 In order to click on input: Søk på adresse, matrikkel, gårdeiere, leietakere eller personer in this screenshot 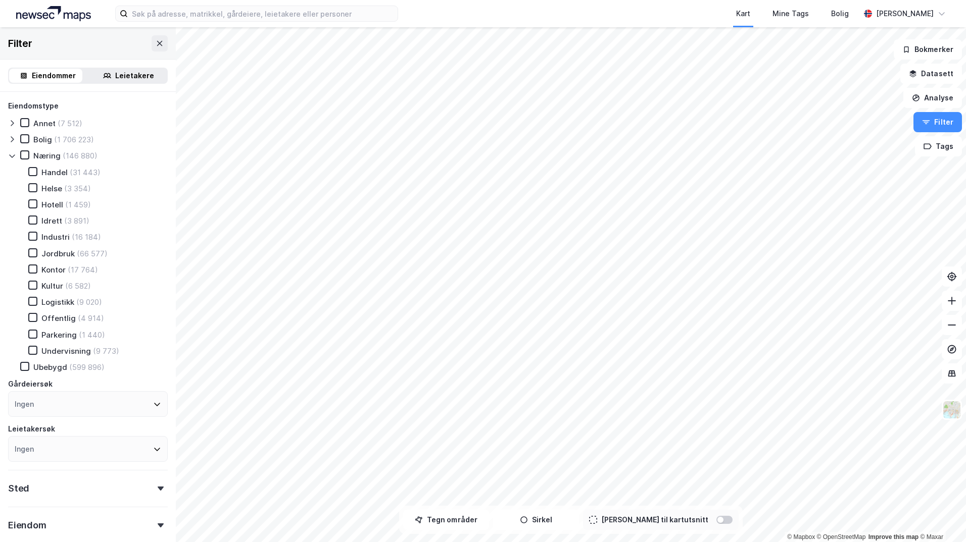, I will do `click(263, 14)`.